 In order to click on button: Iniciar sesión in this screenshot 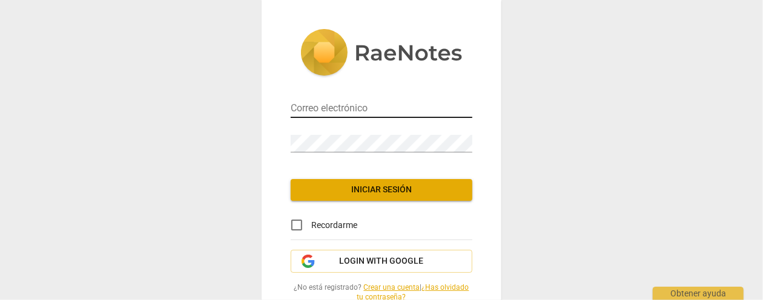, I will do `click(381, 190)`.